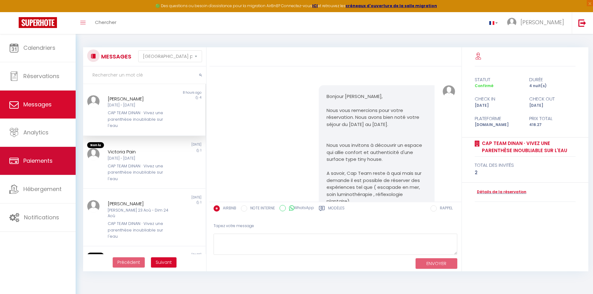 The image size is (593, 294). Describe the element at coordinates (553, 80) in the screenshot. I see `div: durée` at that location.